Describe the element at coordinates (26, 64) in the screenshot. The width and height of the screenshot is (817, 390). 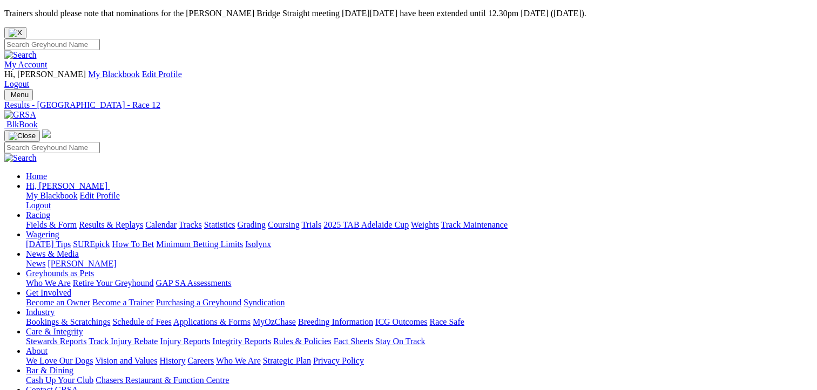
I see `a: My Account` at that location.